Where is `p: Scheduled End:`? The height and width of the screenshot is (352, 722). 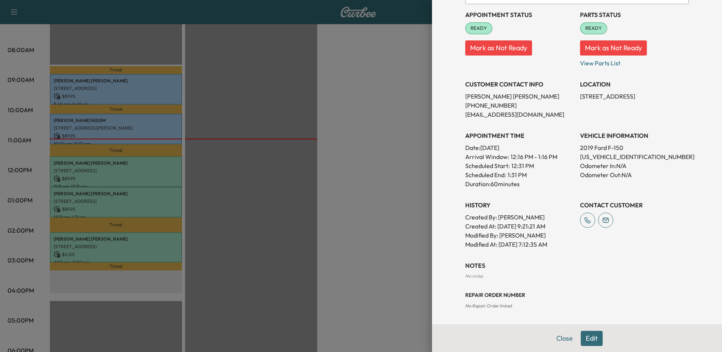
p: Scheduled End: is located at coordinates (485, 175).